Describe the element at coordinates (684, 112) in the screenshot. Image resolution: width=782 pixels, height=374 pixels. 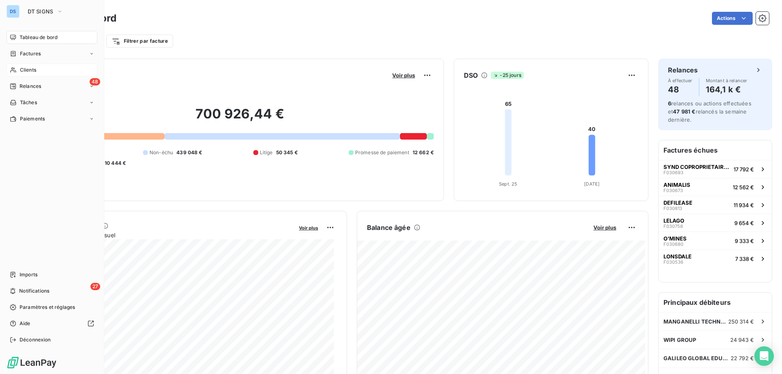
I see `span: 47 981 €` at that location.